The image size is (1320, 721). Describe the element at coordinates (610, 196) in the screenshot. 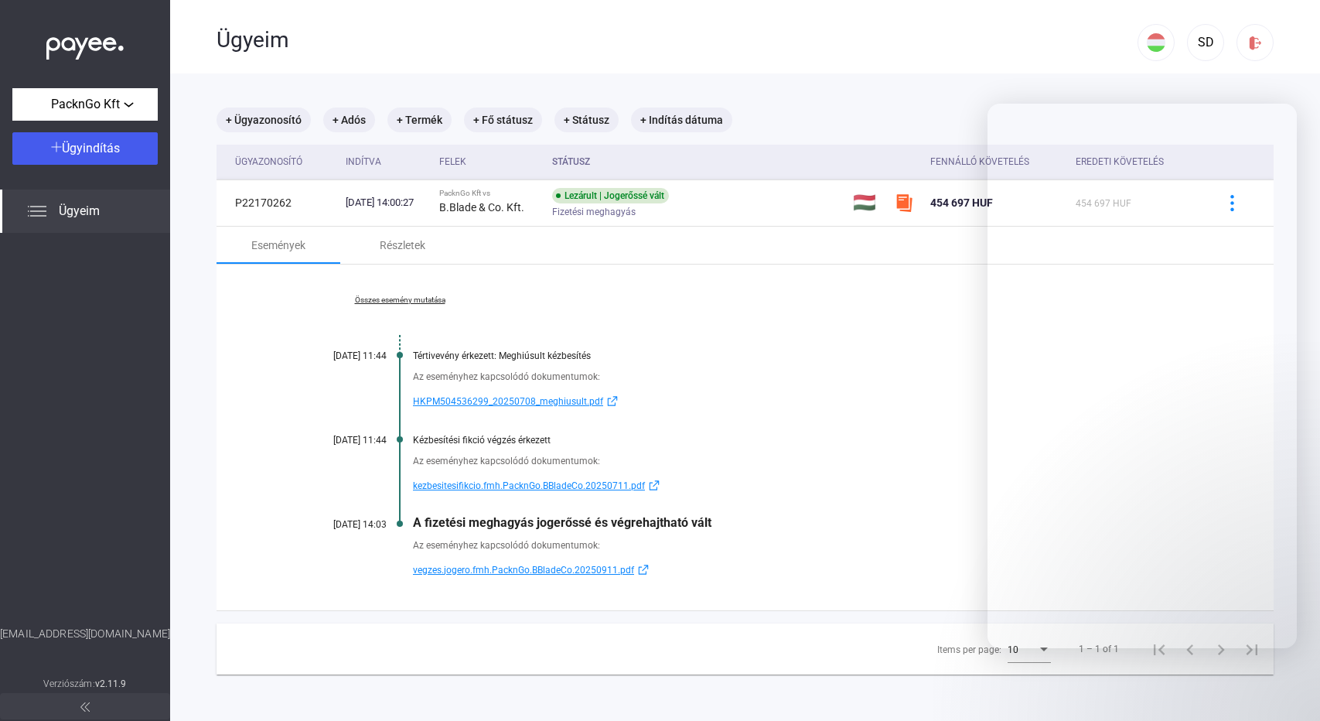

I see `div: Lezárult | Jogerőssé vált` at that location.